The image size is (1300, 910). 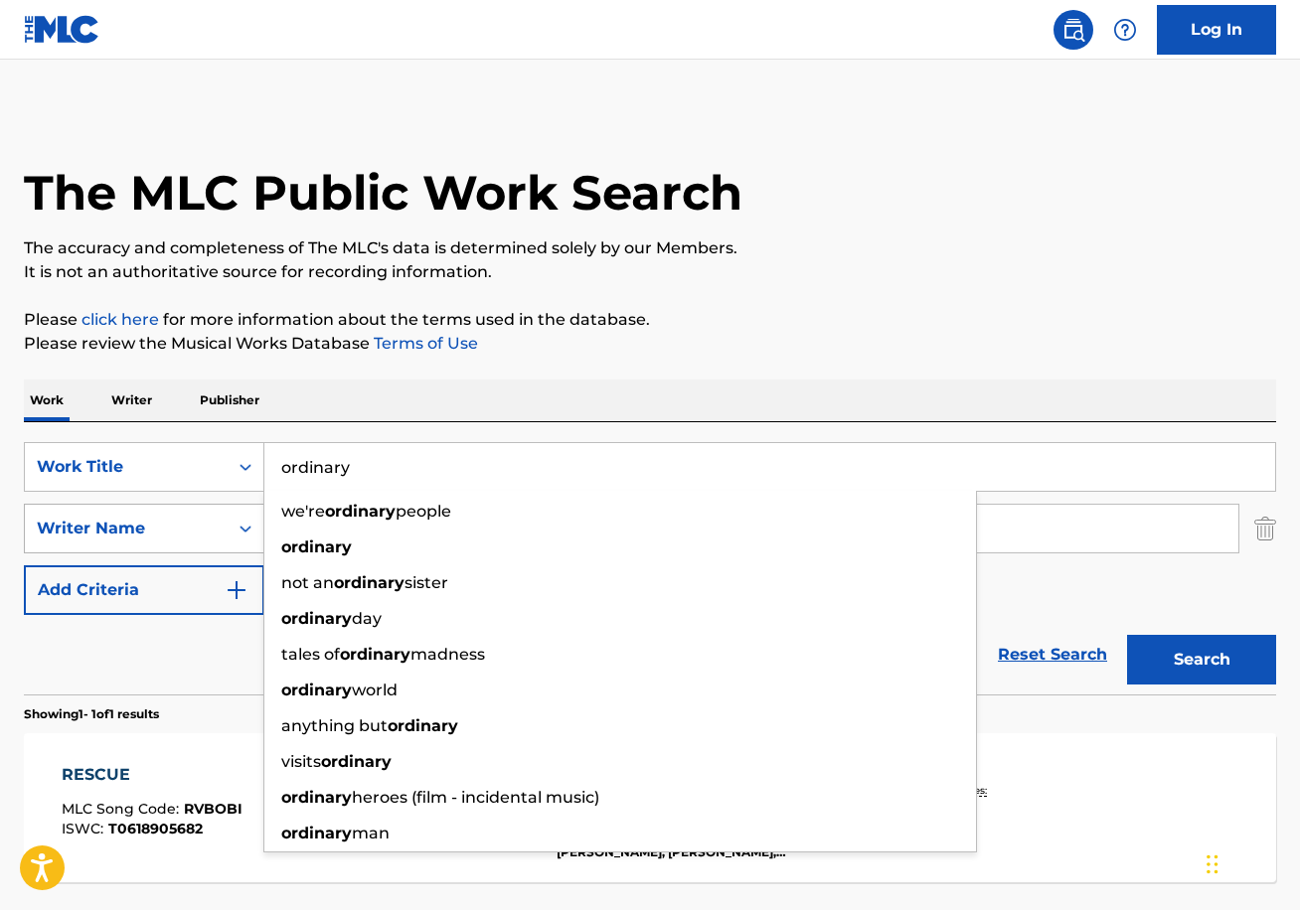 What do you see at coordinates (303, 511) in the screenshot?
I see `span: we're` at bounding box center [303, 511].